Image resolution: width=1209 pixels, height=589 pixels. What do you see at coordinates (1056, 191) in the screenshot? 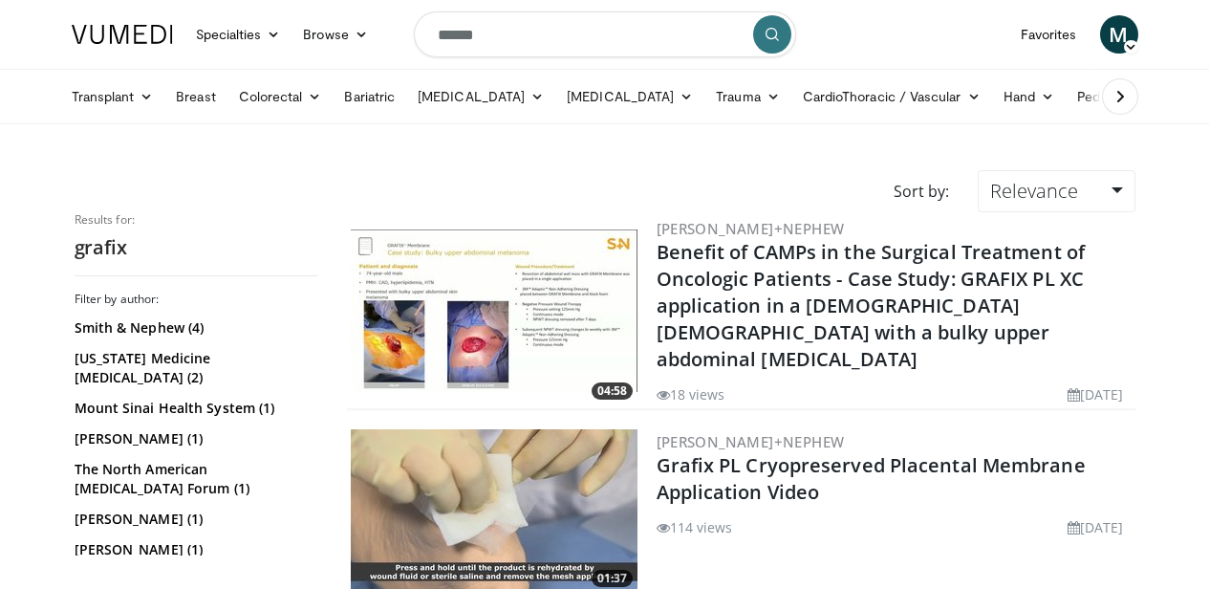
I see `a: Relevance` at bounding box center [1056, 191].